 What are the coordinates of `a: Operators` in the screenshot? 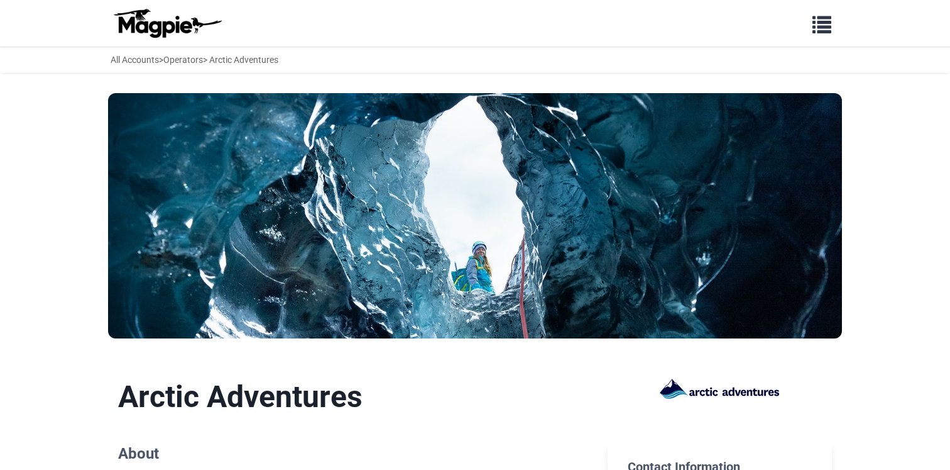 It's located at (183, 60).